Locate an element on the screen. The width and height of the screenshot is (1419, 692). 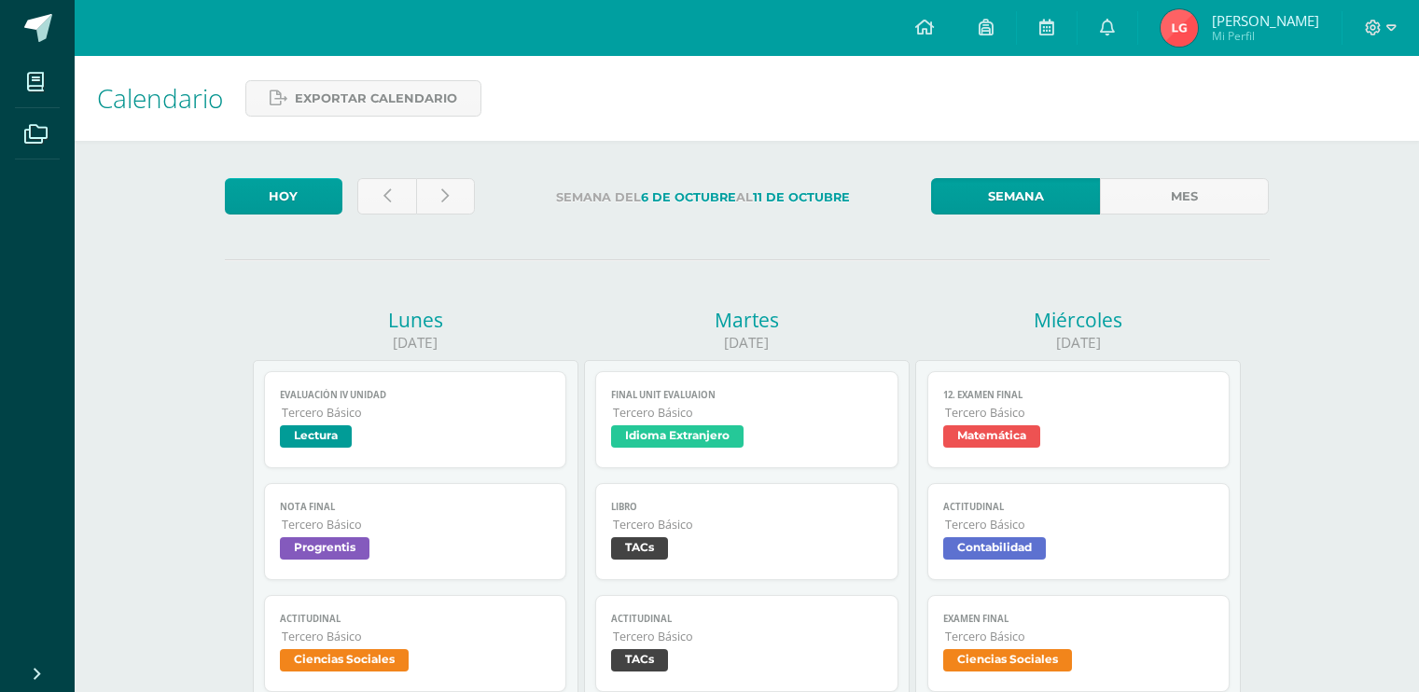
span: Evaluación IV Unidad is located at coordinates (415, 395).